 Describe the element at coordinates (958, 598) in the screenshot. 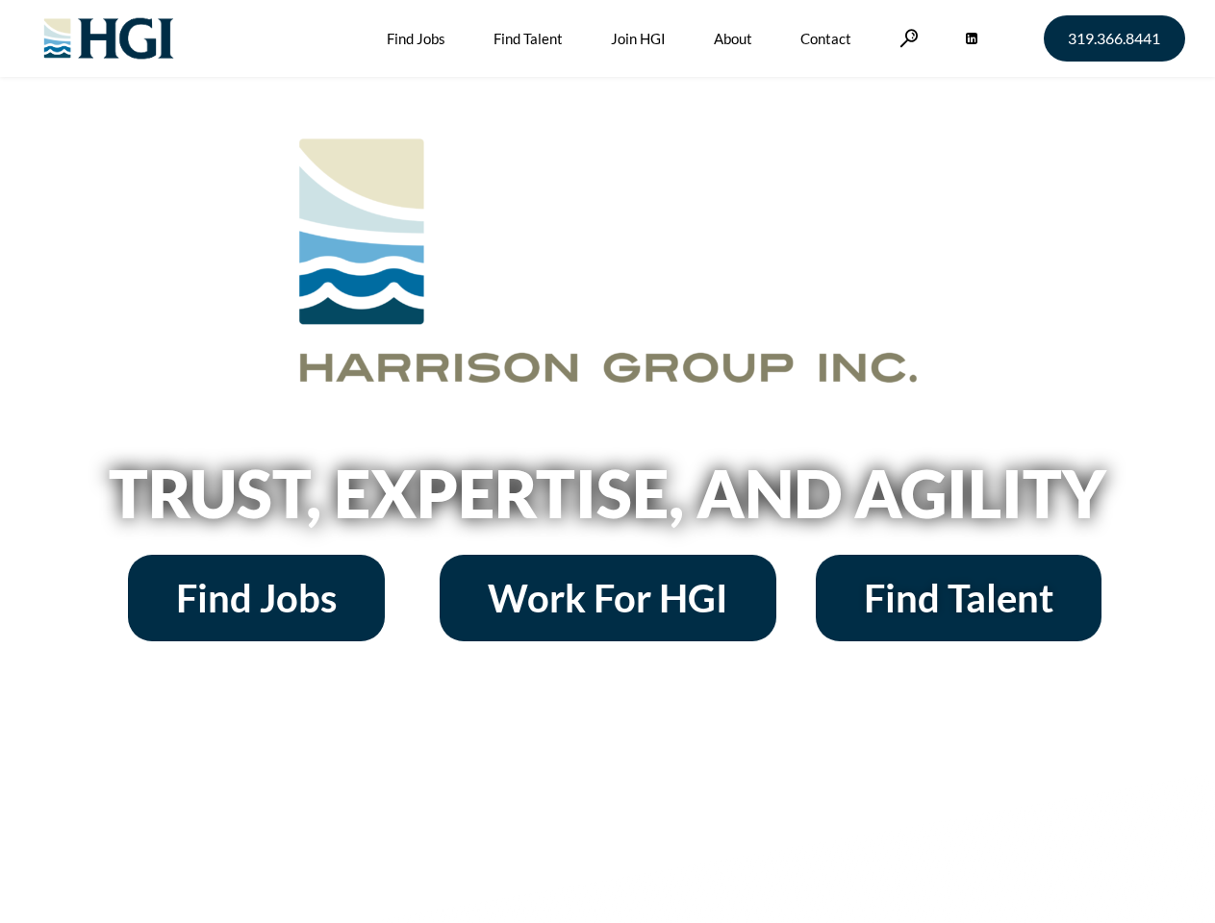

I see `a: Find Talent` at that location.